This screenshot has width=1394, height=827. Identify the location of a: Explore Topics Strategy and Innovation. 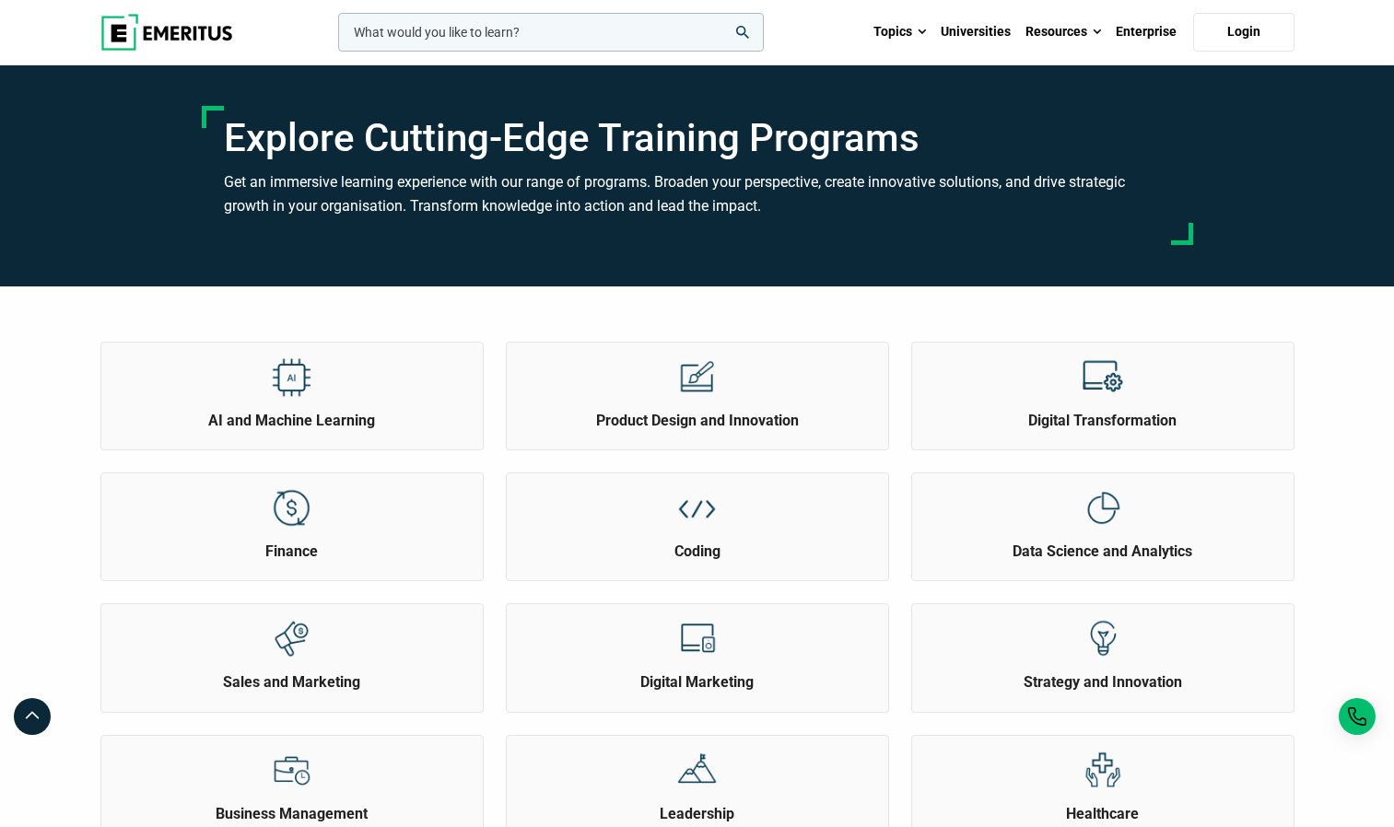
(1103, 649).